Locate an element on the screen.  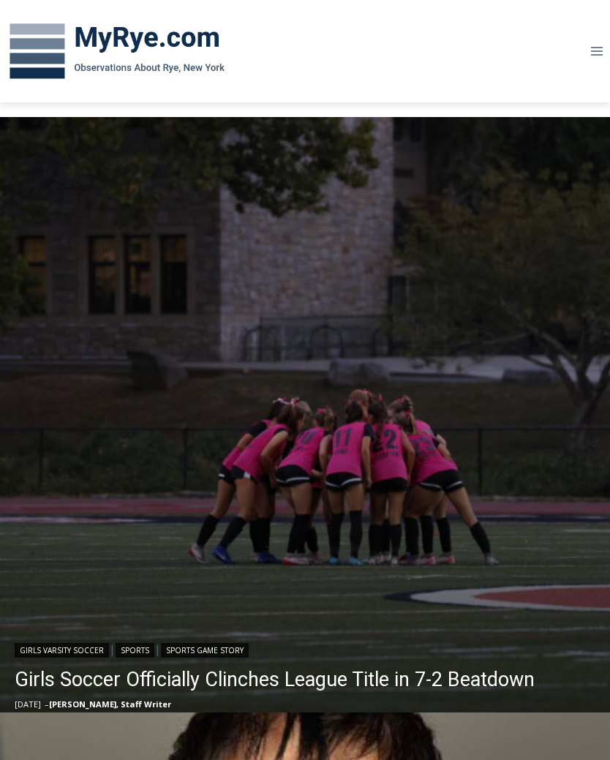
a: Girls Soccer Officially Clinches League Title in 7-2 Beatdown is located at coordinates (274, 680).